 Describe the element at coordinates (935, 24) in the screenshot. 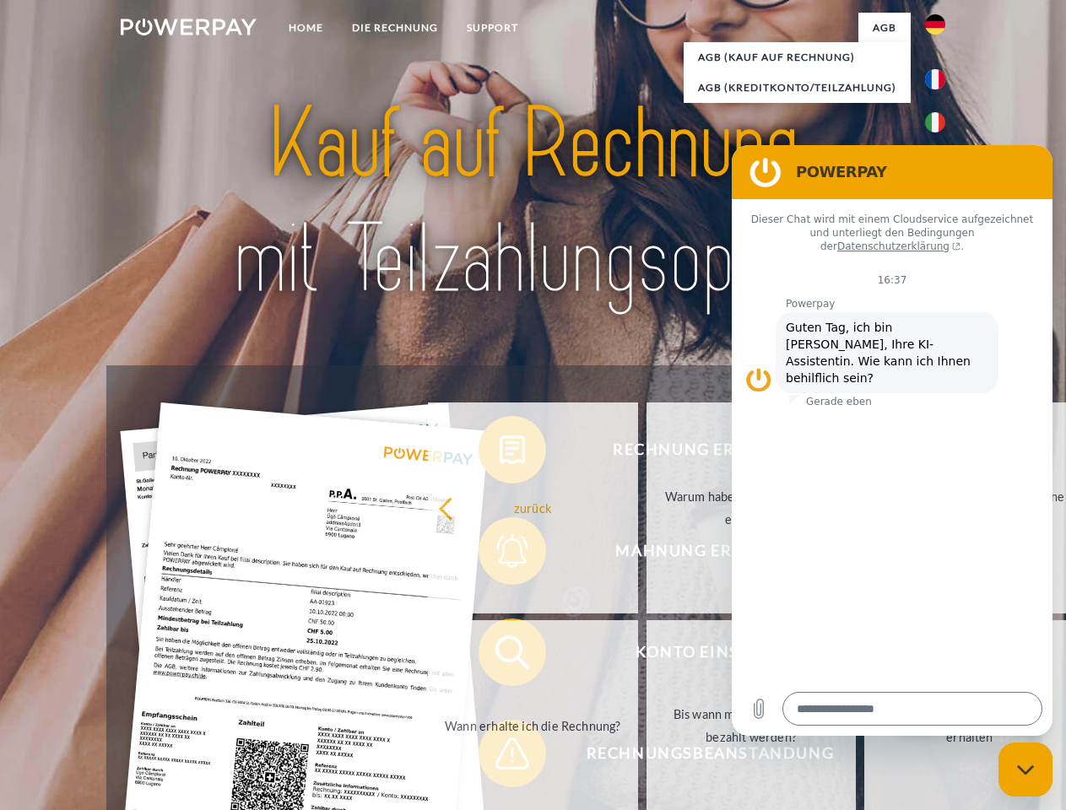

I see `img: de` at that location.